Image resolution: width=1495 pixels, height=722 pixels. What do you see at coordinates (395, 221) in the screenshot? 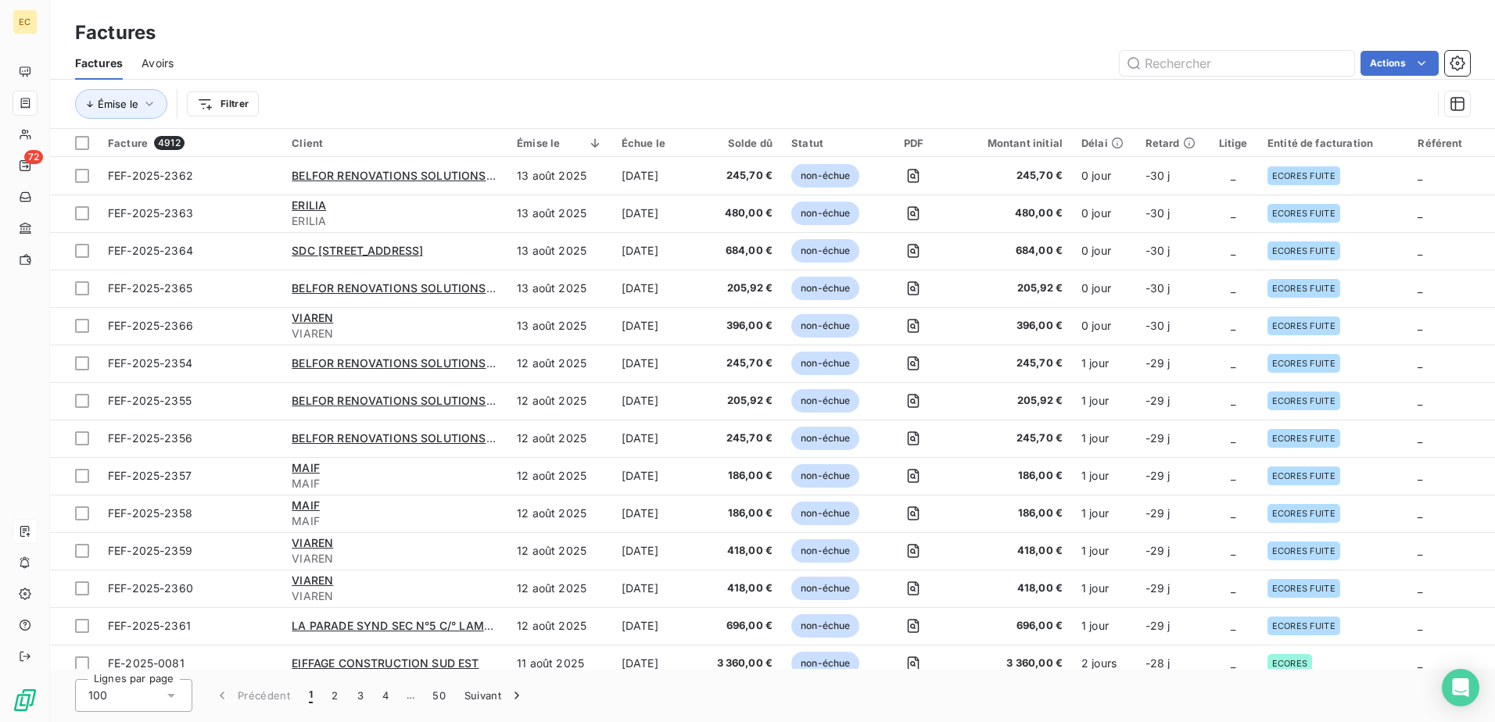
I see `span: ERILIA` at bounding box center [395, 221].